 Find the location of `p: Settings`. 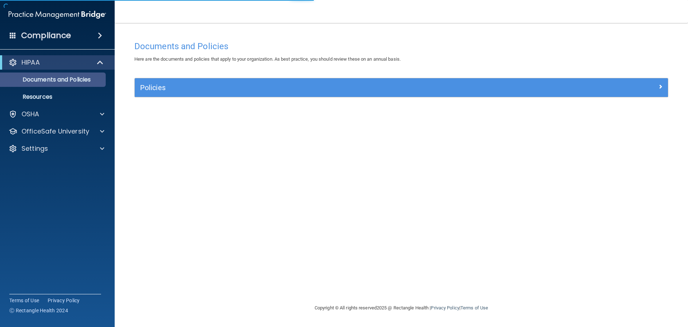

p: Settings is located at coordinates (35, 148).